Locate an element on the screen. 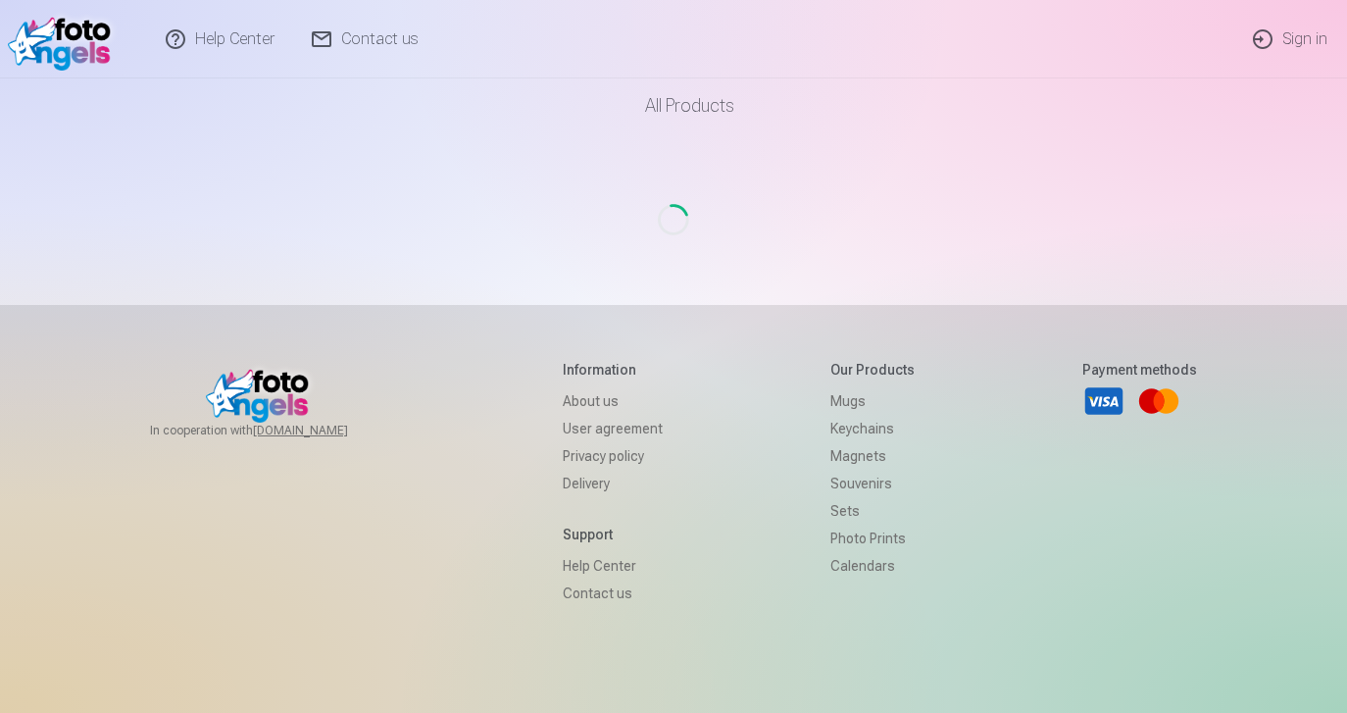 The height and width of the screenshot is (713, 1347). a: Delivery is located at coordinates (613, 483).